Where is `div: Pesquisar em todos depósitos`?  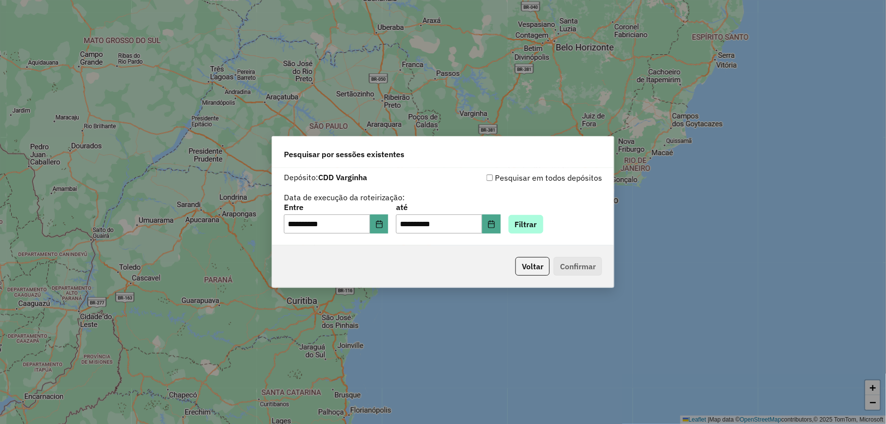
div: Pesquisar em todos depósitos is located at coordinates (522, 178).